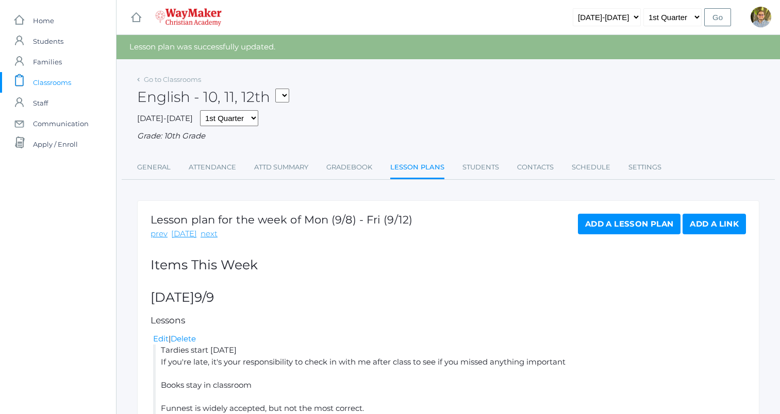 The height and width of the screenshot is (414, 780). Describe the element at coordinates (43, 21) in the screenshot. I see `span: Home` at that location.